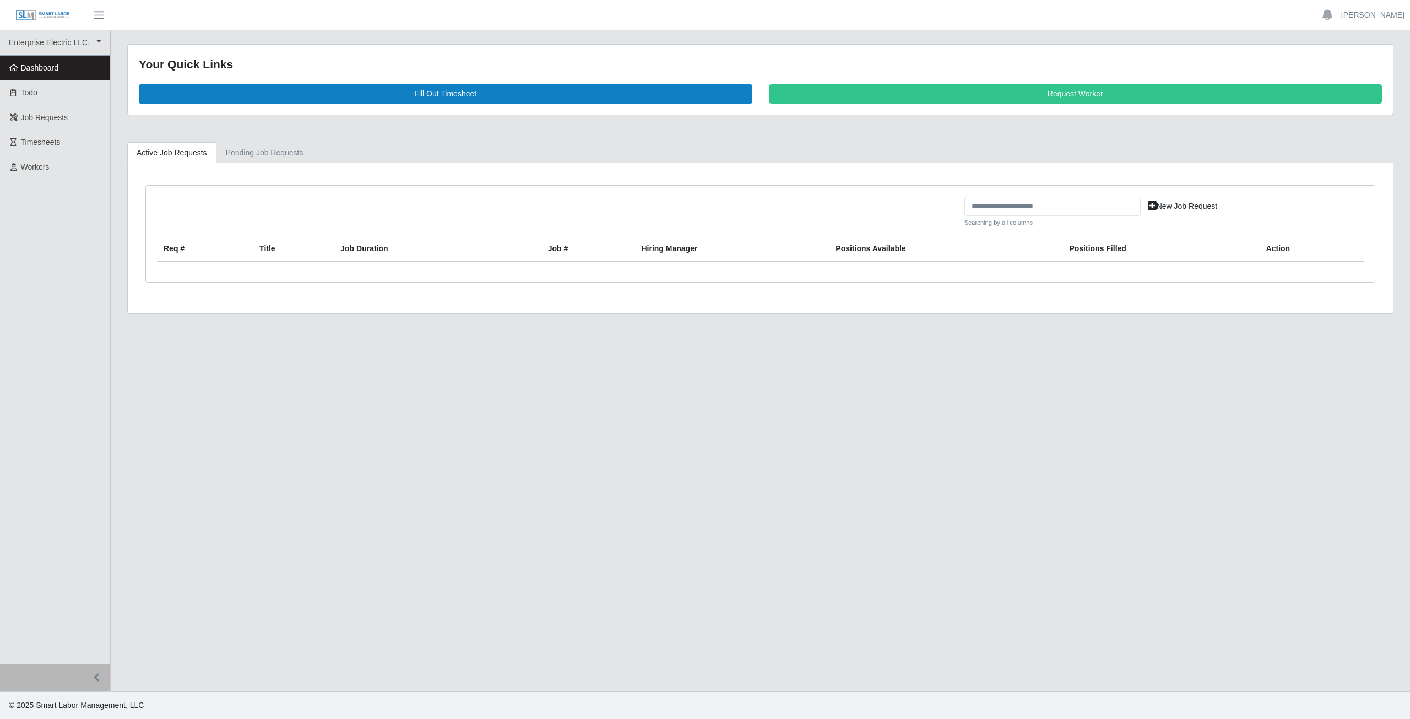 This screenshot has height=719, width=1410. I want to click on span: Timesheets, so click(41, 142).